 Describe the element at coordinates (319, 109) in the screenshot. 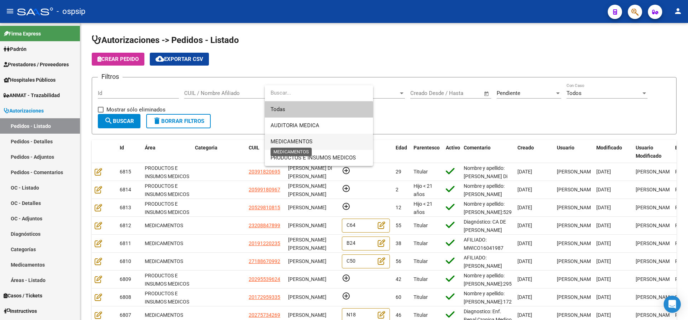

I see `span: Todas` at that location.